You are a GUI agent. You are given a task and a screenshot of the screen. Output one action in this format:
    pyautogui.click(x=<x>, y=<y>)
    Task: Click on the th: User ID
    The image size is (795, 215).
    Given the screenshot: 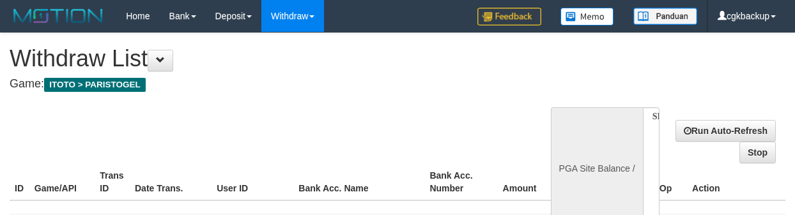 What is the action you would take?
    pyautogui.click(x=252, y=182)
    